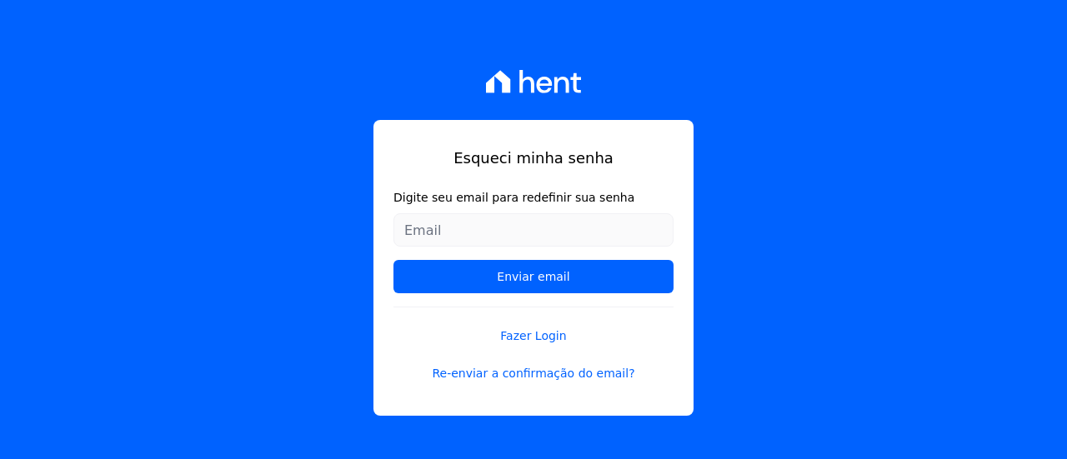 The height and width of the screenshot is (459, 1067). I want to click on a: Fazer Login, so click(534, 326).